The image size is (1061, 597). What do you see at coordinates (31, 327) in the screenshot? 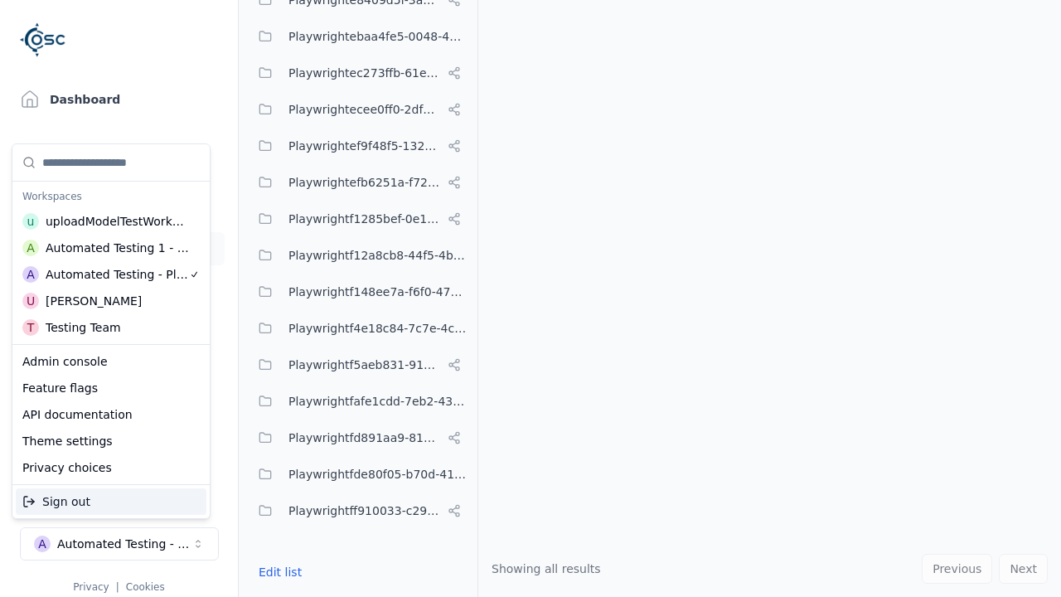
I see `div: T` at bounding box center [31, 327].